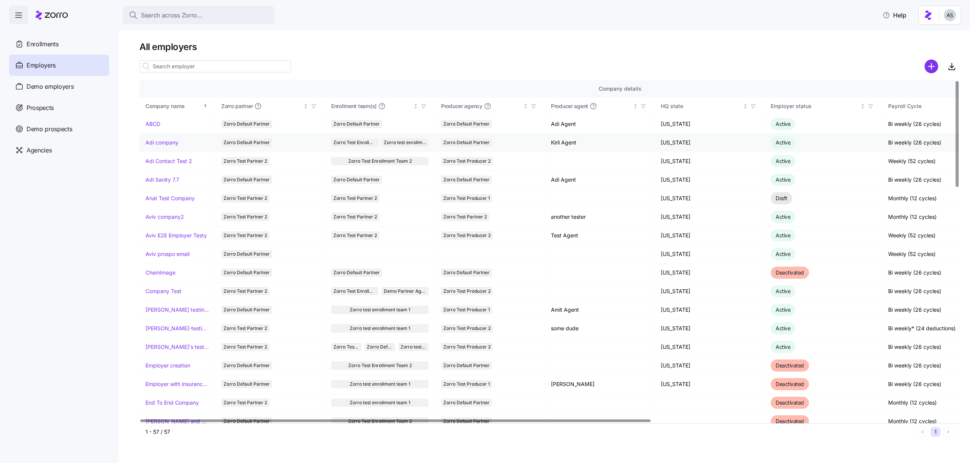 Image resolution: width=970 pixels, height=463 pixels. Describe the element at coordinates (814, 106) in the screenshot. I see `div: Employer status` at that location.